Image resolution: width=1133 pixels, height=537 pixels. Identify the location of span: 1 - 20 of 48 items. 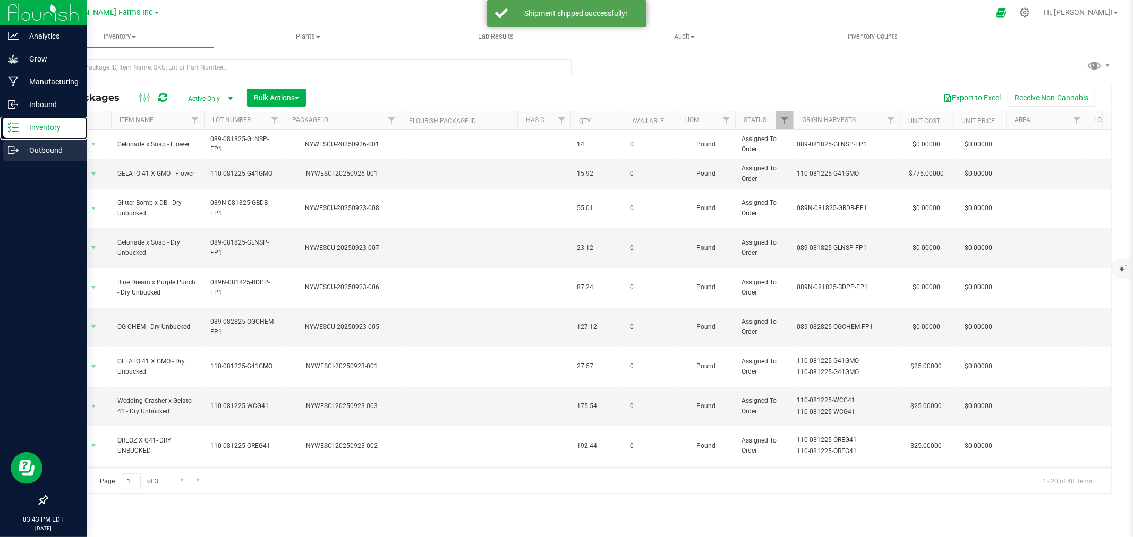
(1067, 482).